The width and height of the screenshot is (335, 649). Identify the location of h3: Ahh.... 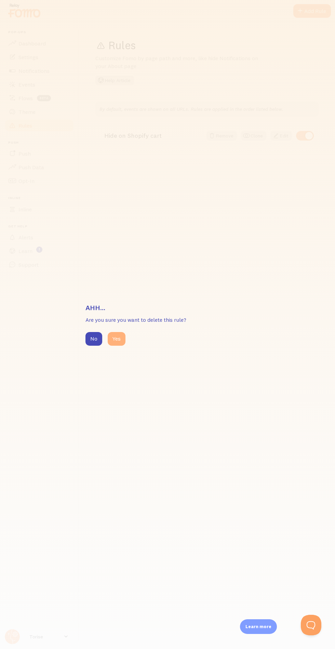
(168, 308).